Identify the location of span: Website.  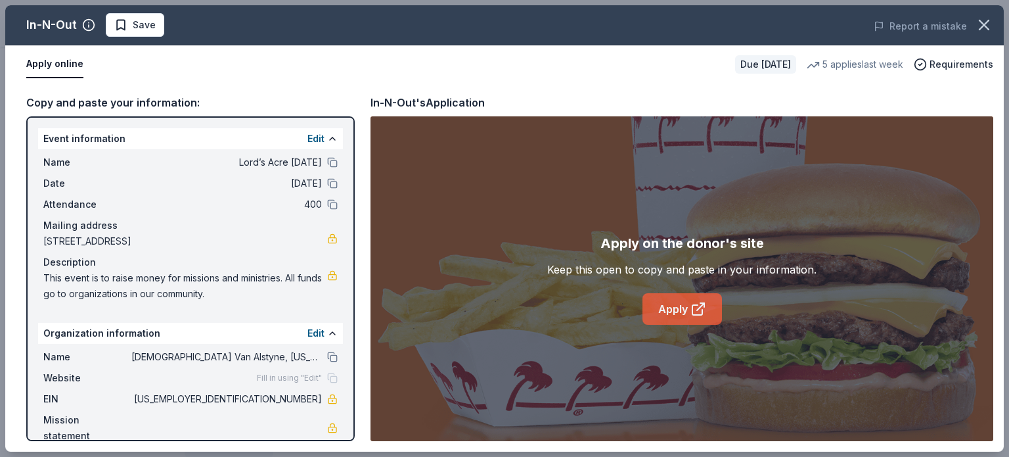
(87, 378).